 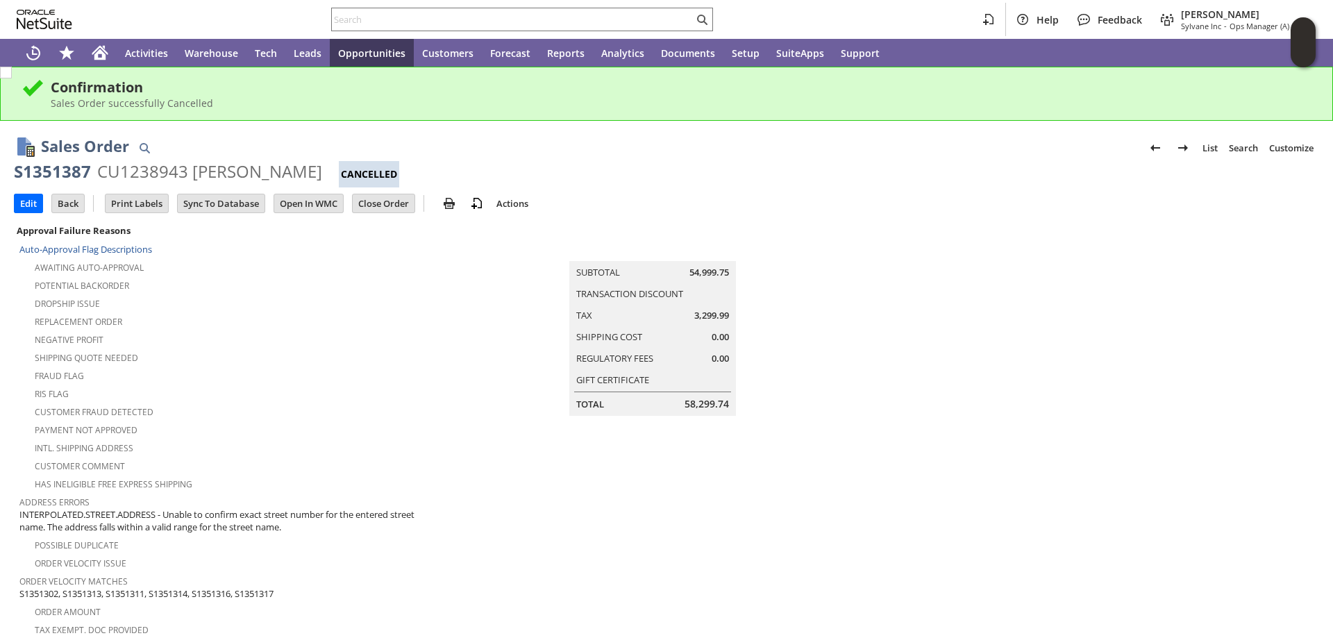 What do you see at coordinates (800, 53) in the screenshot?
I see `a: SuiteApps` at bounding box center [800, 53].